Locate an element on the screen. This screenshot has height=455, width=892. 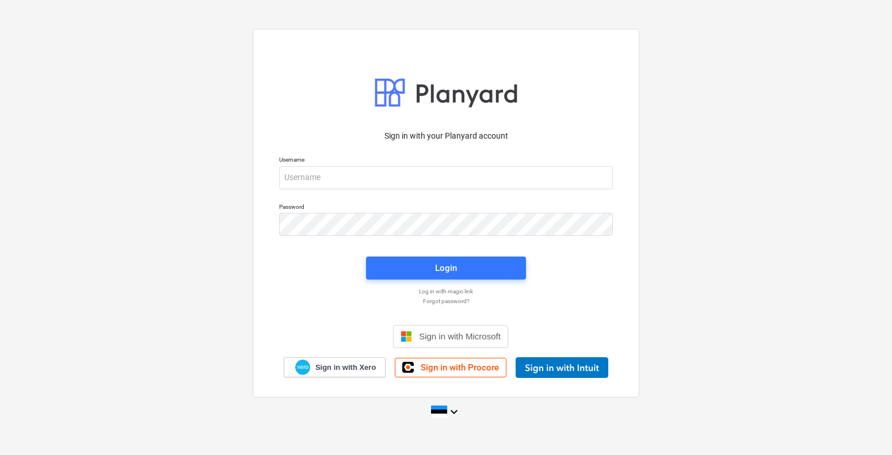
p: Username is located at coordinates (446, 161).